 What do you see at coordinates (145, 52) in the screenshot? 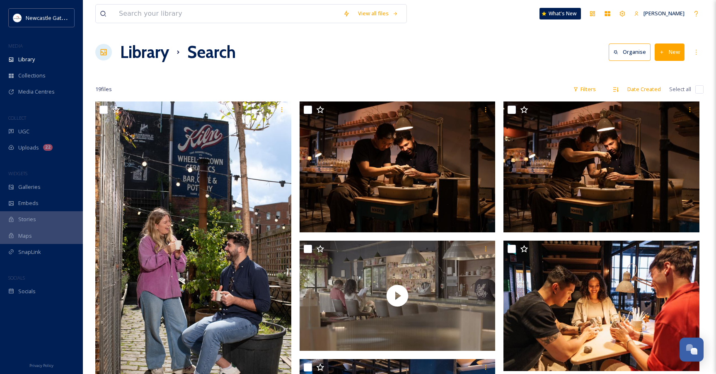
I see `h1: Library` at bounding box center [145, 52].